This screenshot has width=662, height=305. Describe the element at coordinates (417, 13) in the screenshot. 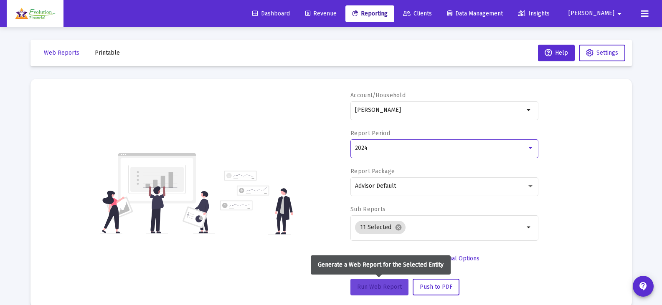

I see `span: Clients` at that location.